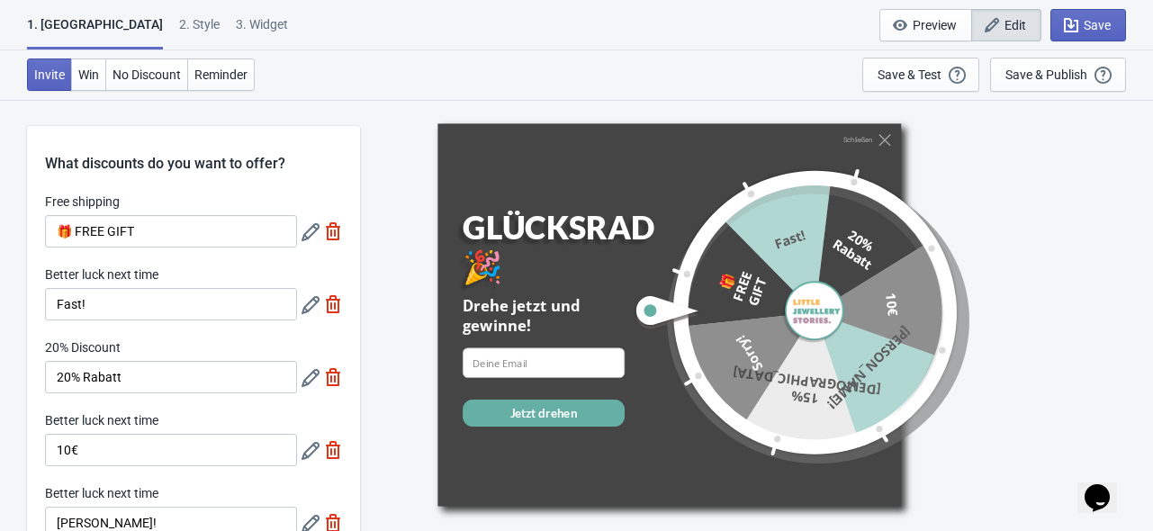  I want to click on span: Edit, so click(1015, 25).